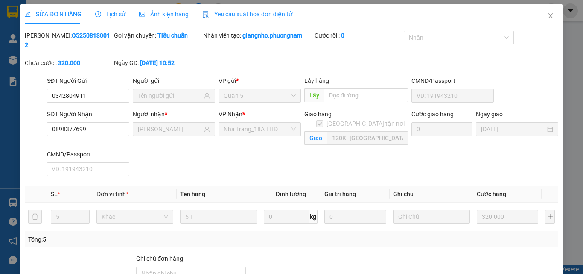  I want to click on div: VP gửi, so click(260, 81).